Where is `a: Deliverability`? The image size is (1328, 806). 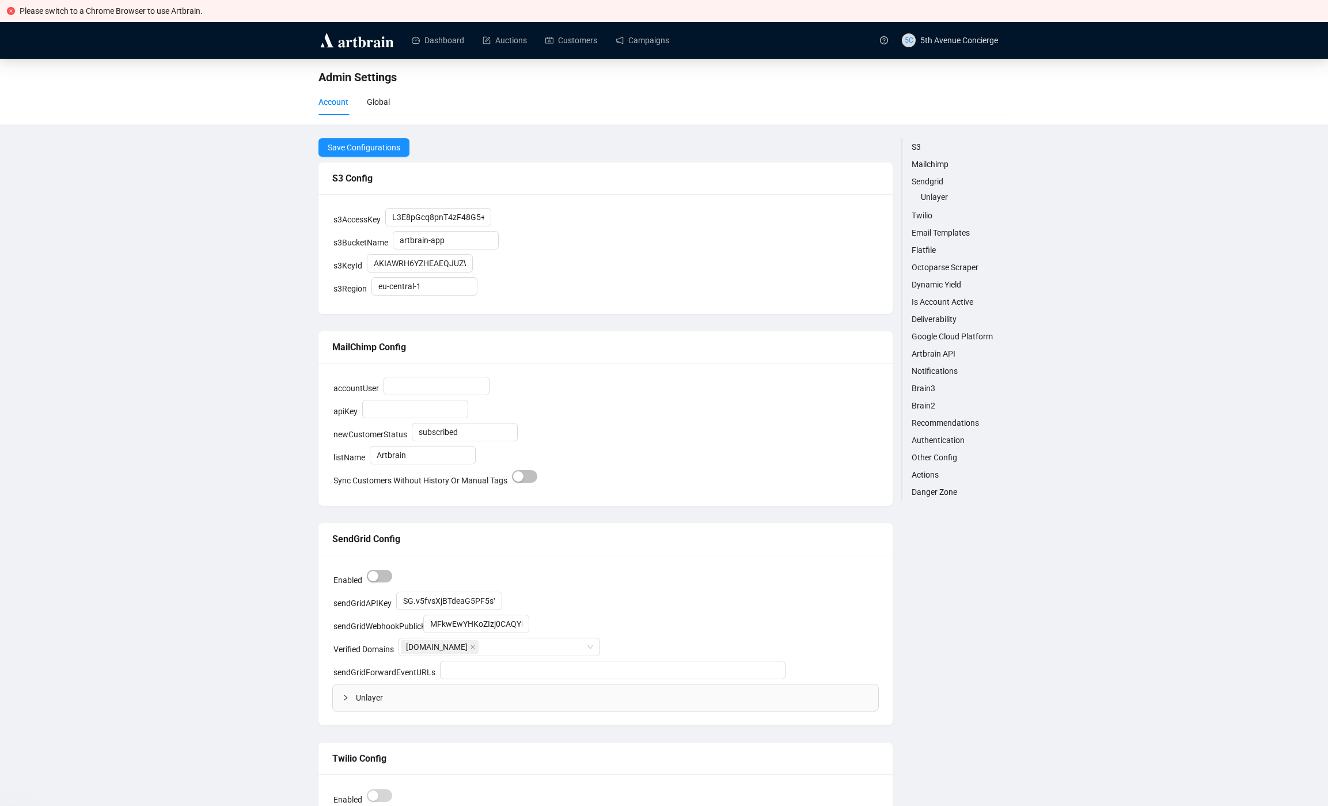 a: Deliverability is located at coordinates (961, 319).